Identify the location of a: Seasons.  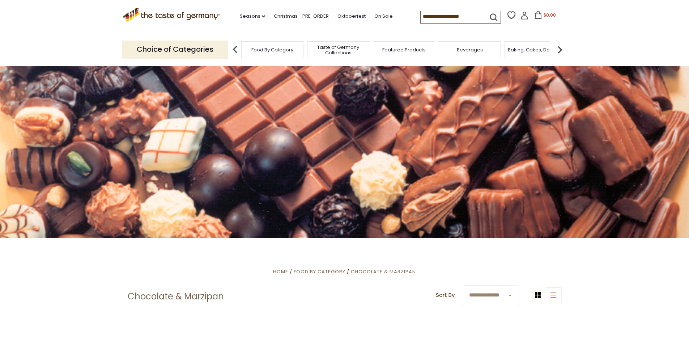
(253, 16).